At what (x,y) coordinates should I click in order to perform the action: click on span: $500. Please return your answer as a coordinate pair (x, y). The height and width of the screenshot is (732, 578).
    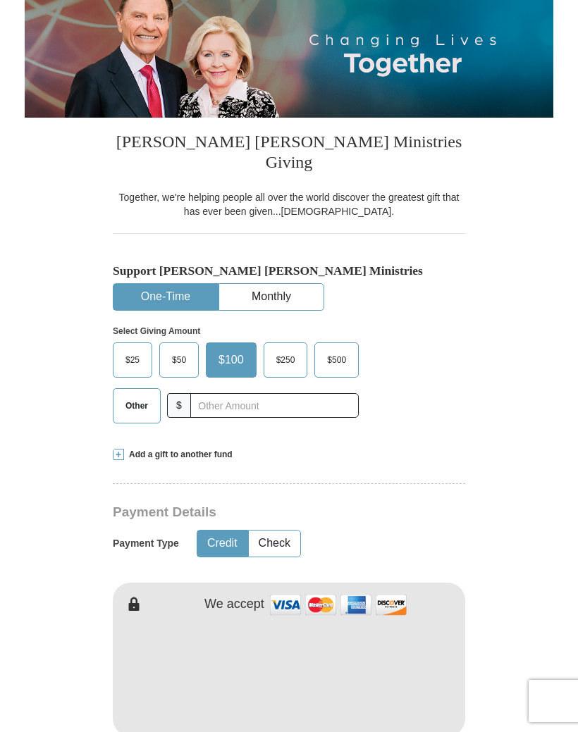
    Looking at the image, I should click on (336, 360).